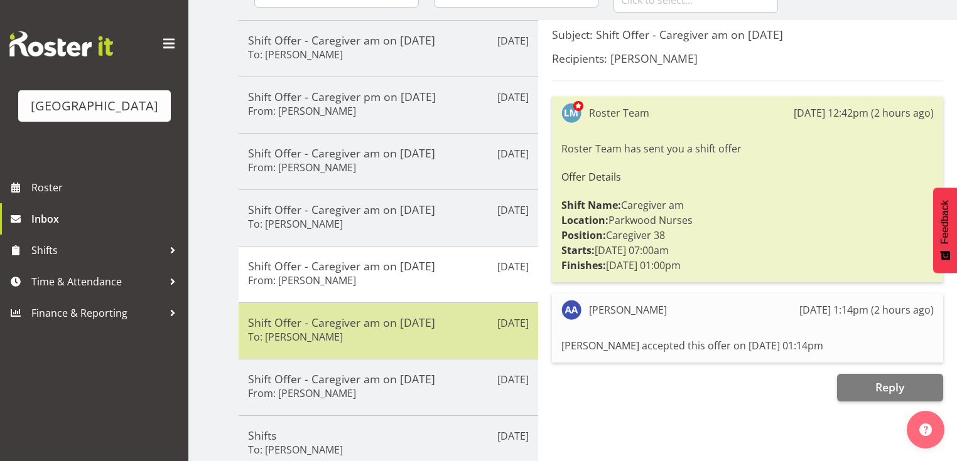 The width and height of the screenshot is (957, 461). Describe the element at coordinates (585, 220) in the screenshot. I see `strong: Location:` at that location.